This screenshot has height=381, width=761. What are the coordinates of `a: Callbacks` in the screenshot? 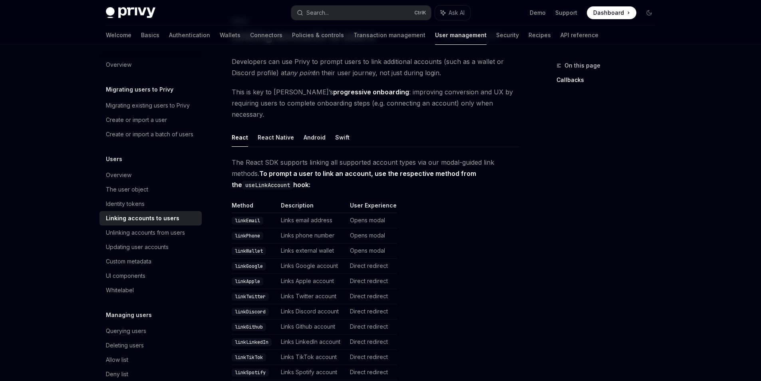 It's located at (609, 80).